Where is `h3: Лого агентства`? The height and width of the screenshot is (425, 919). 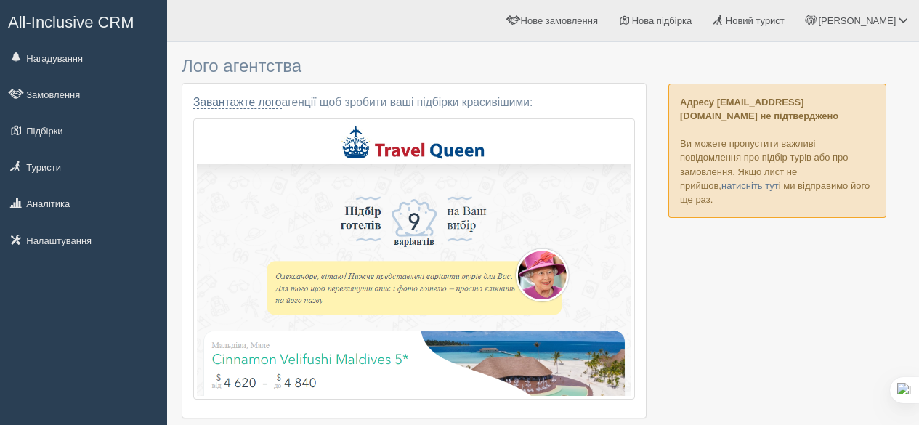
h3: Лого агентства is located at coordinates (414, 66).